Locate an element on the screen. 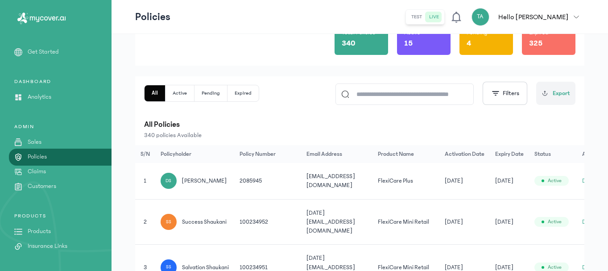 The height and width of the screenshot is (271, 608). button: Active is located at coordinates (180, 93).